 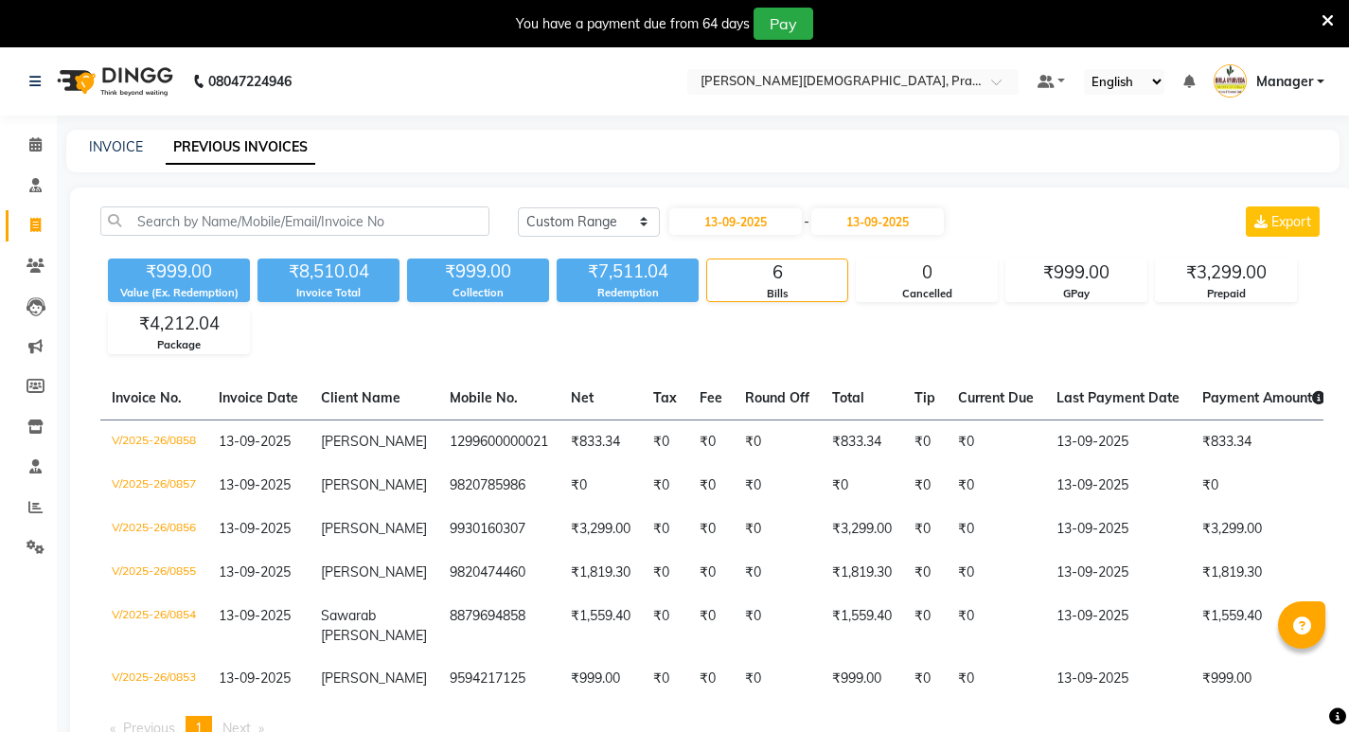 What do you see at coordinates (115, 147) in the screenshot?
I see `a: INVOICE` at bounding box center [115, 147].